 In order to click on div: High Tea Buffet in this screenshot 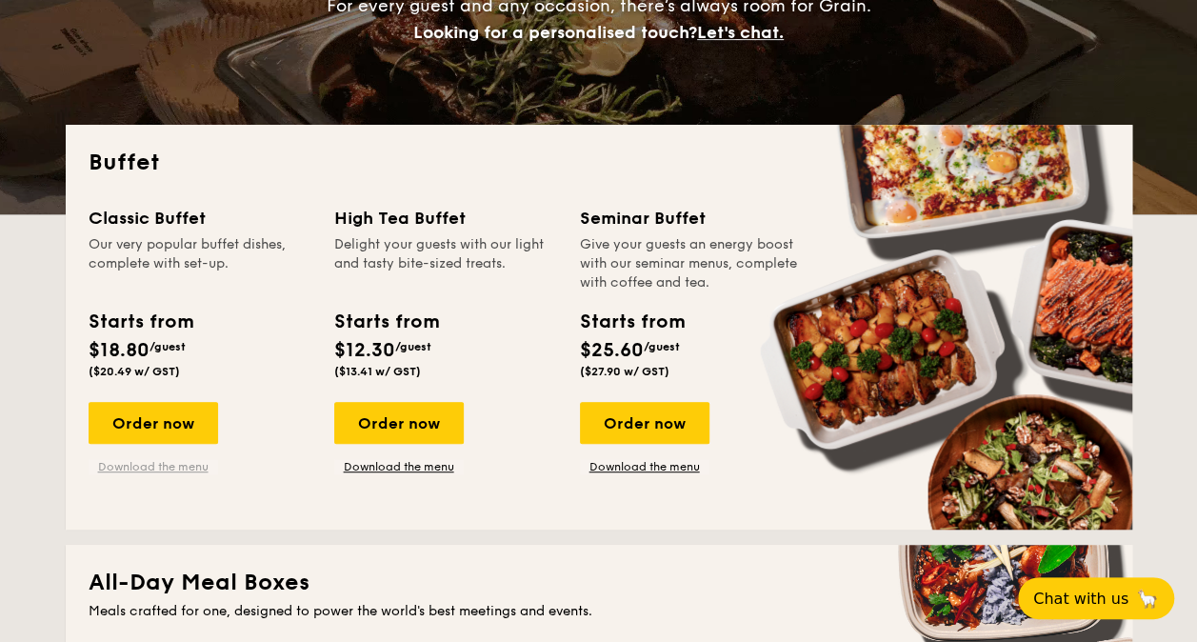, I will do `click(446, 218)`.